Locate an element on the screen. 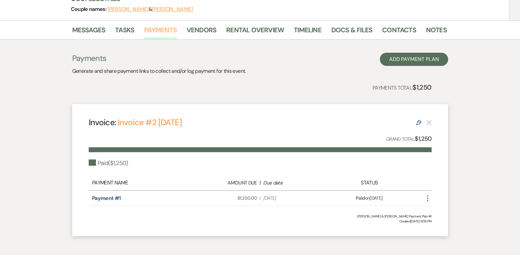 Image resolution: width=520 pixels, height=255 pixels. span: Paid is located at coordinates (360, 198).